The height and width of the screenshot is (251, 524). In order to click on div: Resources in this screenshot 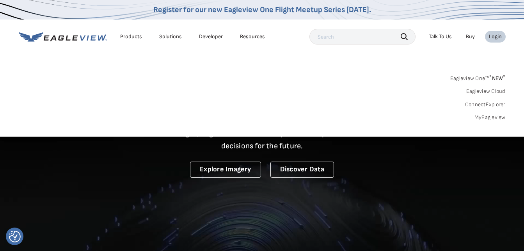, I will do `click(252, 37)`.